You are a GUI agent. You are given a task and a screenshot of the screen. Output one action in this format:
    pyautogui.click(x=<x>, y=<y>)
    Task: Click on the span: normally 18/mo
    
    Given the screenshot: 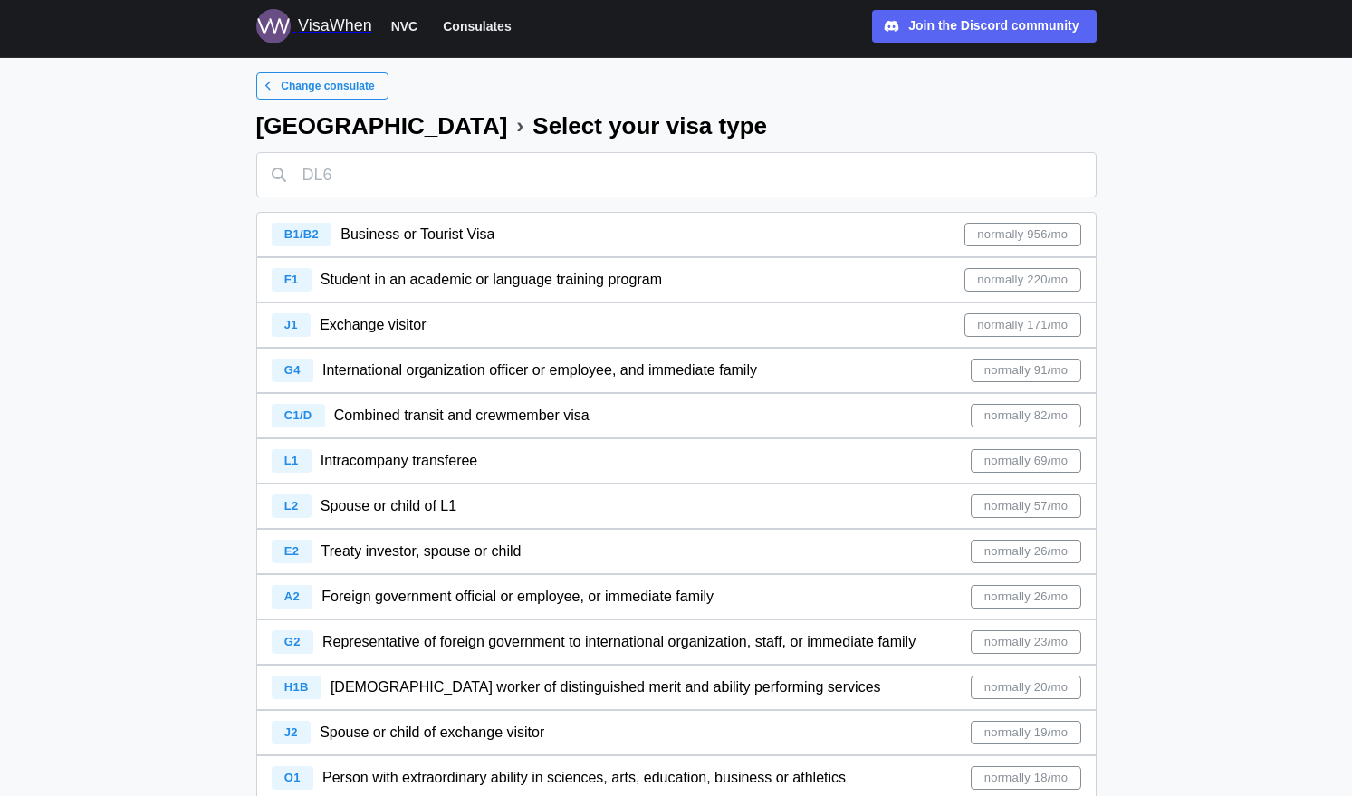 What is the action you would take?
    pyautogui.click(x=1026, y=778)
    